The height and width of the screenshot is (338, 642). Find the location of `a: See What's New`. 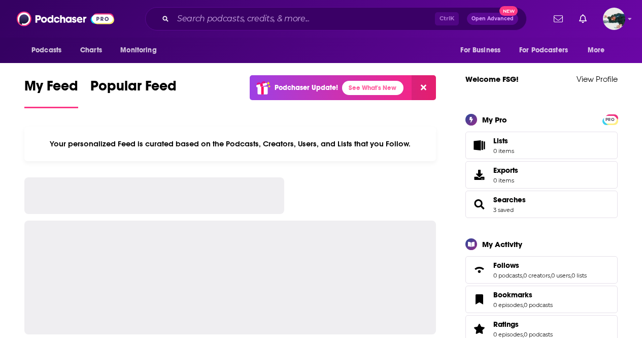

a: See What's New is located at coordinates (373, 88).